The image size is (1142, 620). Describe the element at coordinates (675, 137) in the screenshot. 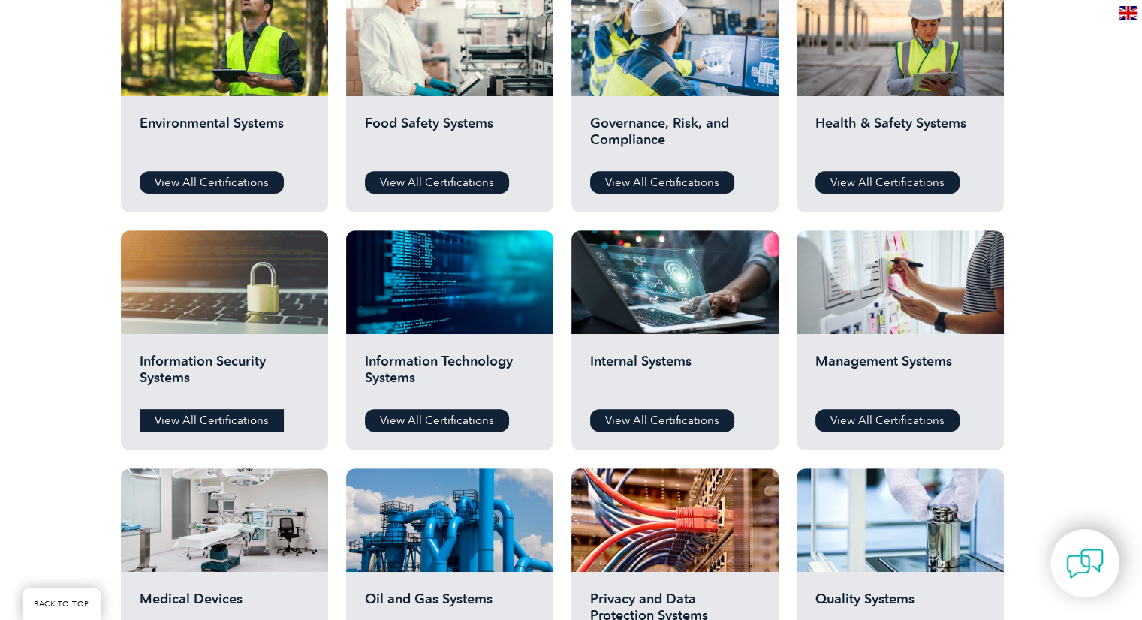

I see `h2: Governance, Risk, and Compliance` at that location.